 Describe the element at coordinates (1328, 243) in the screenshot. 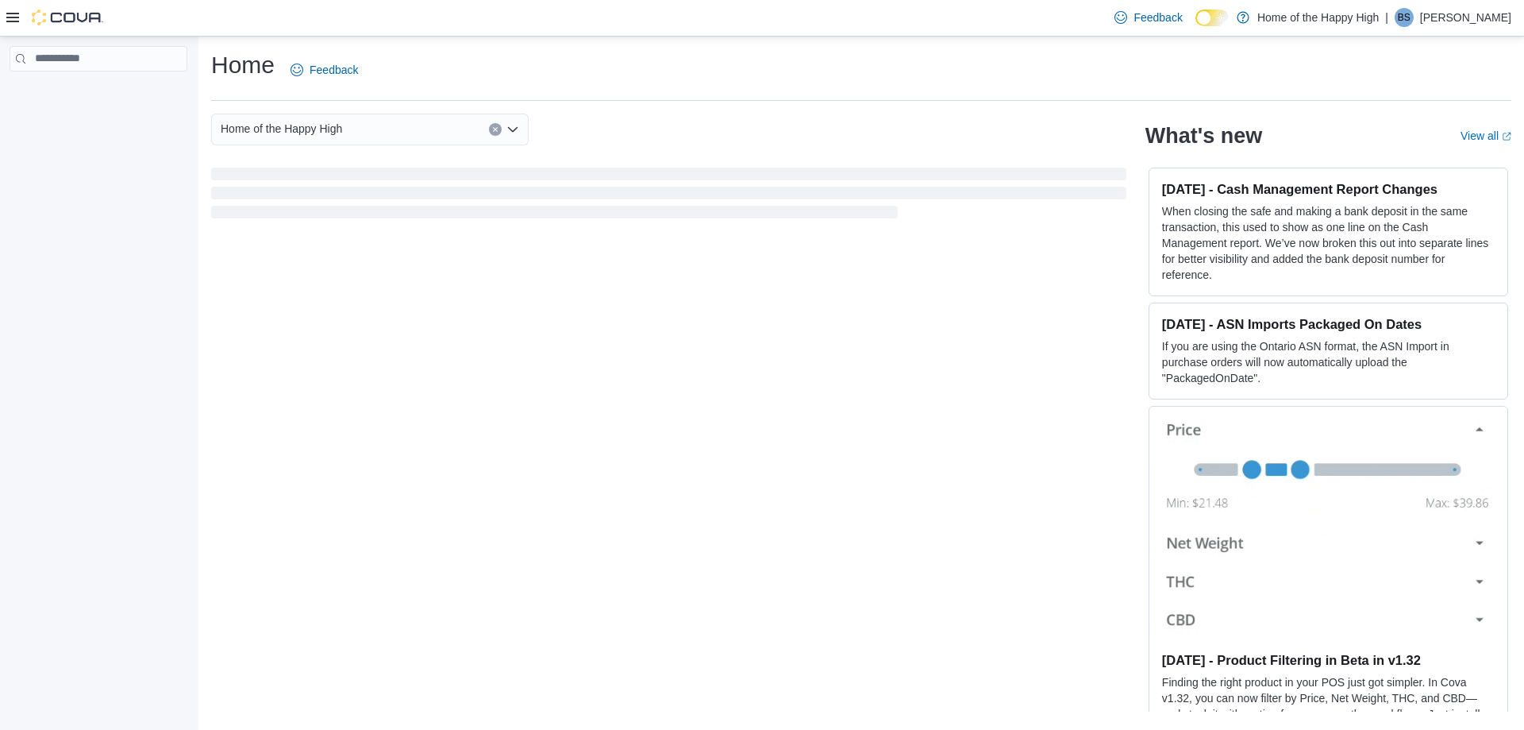

I see `p: When closing the safe and making a bank deposit in the same transaction, this used to show as one...` at that location.